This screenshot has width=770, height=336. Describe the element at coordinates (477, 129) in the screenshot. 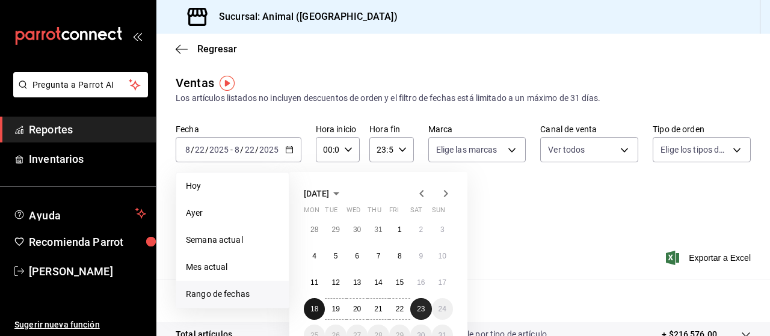

I see `label: Marca` at that location.